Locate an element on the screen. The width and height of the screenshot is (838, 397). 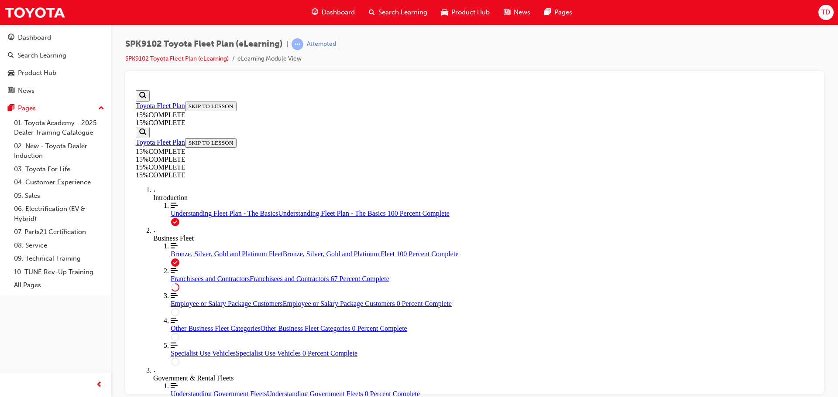
div: Product Hub is located at coordinates (37, 73).